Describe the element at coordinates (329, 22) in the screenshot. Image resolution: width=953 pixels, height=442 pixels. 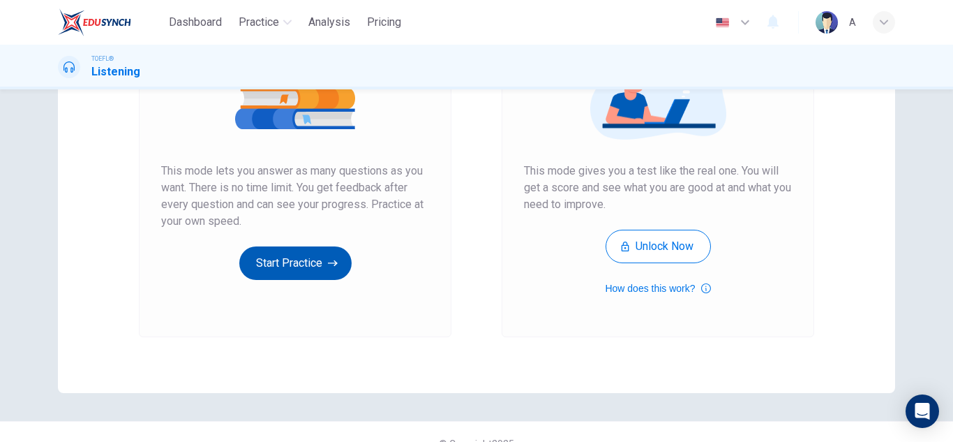
I see `span: Analysis` at that location.